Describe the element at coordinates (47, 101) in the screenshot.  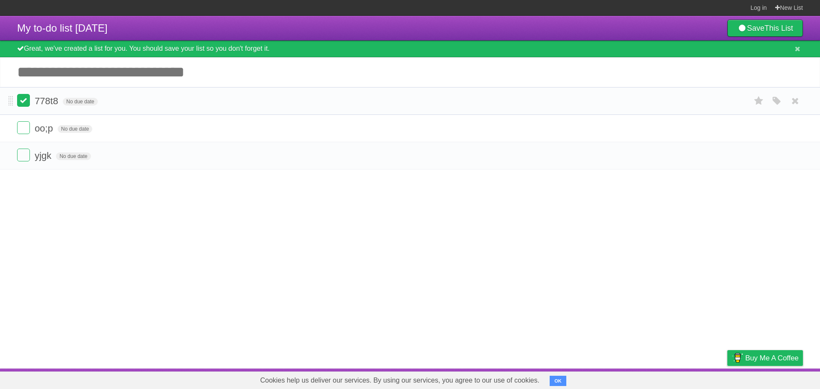
I see `span: 778t8` at that location.